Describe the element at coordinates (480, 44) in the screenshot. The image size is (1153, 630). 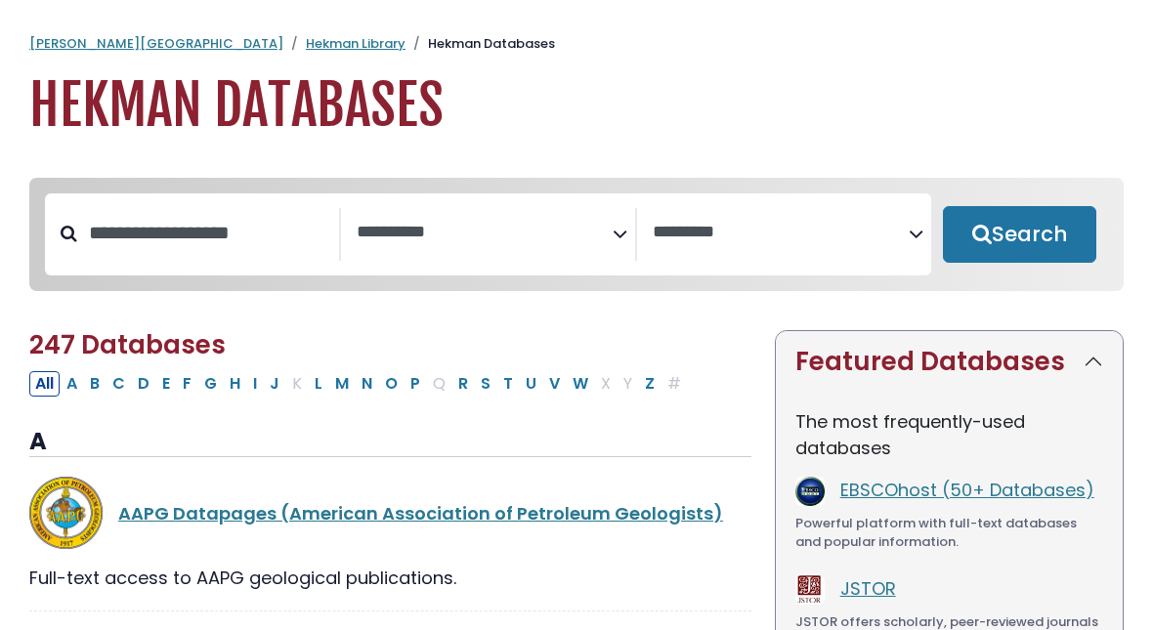
I see `li: Hekman Databases` at that location.